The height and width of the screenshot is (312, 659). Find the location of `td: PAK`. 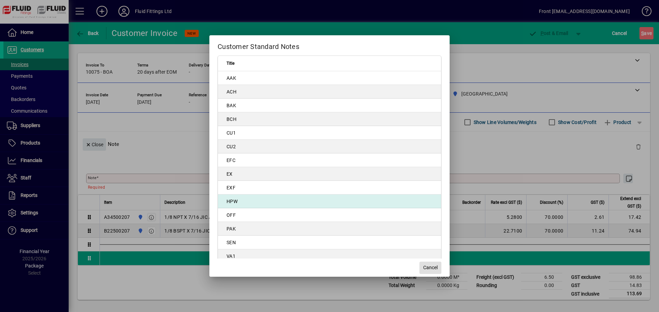

td: PAK is located at coordinates (329, 229).